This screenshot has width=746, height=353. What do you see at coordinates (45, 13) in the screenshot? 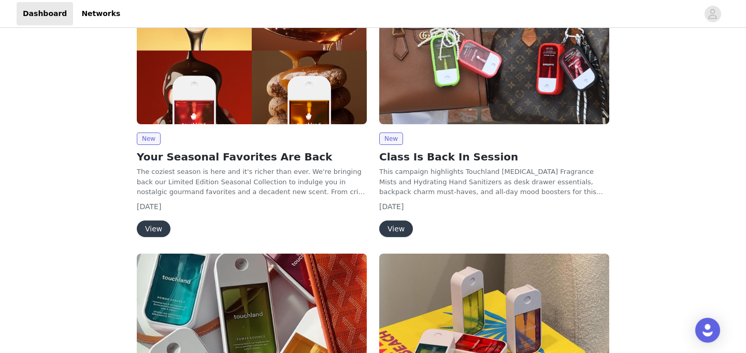
I see `a: Dashboard` at bounding box center [45, 13].